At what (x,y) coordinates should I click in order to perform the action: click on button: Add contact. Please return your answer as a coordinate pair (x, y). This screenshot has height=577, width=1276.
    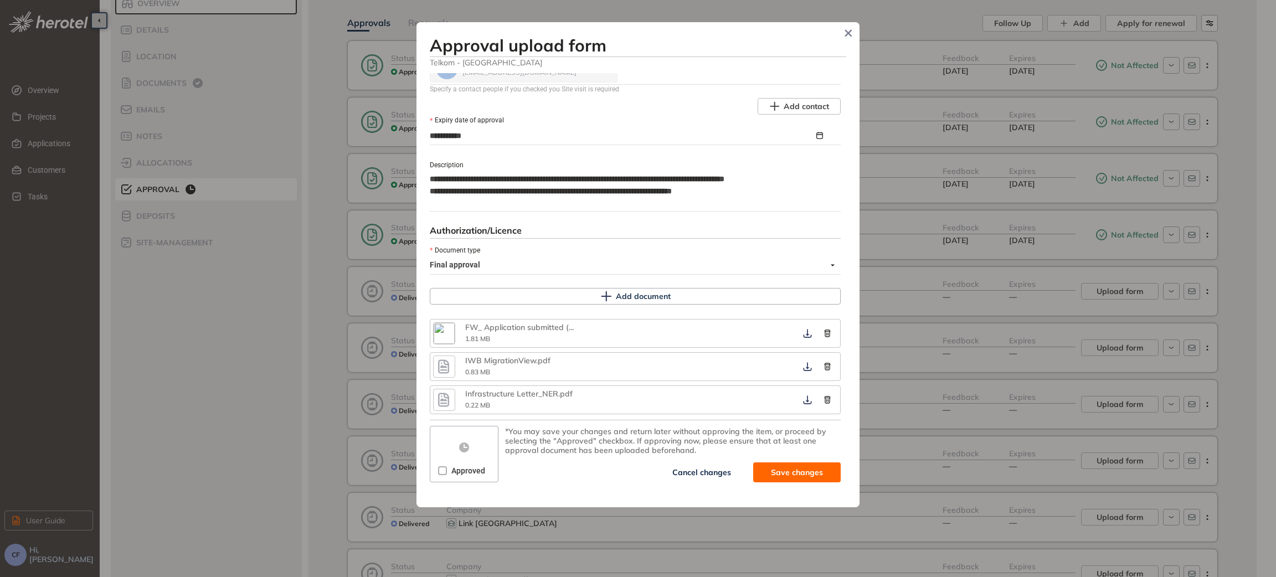
    Looking at the image, I should click on (799, 106).